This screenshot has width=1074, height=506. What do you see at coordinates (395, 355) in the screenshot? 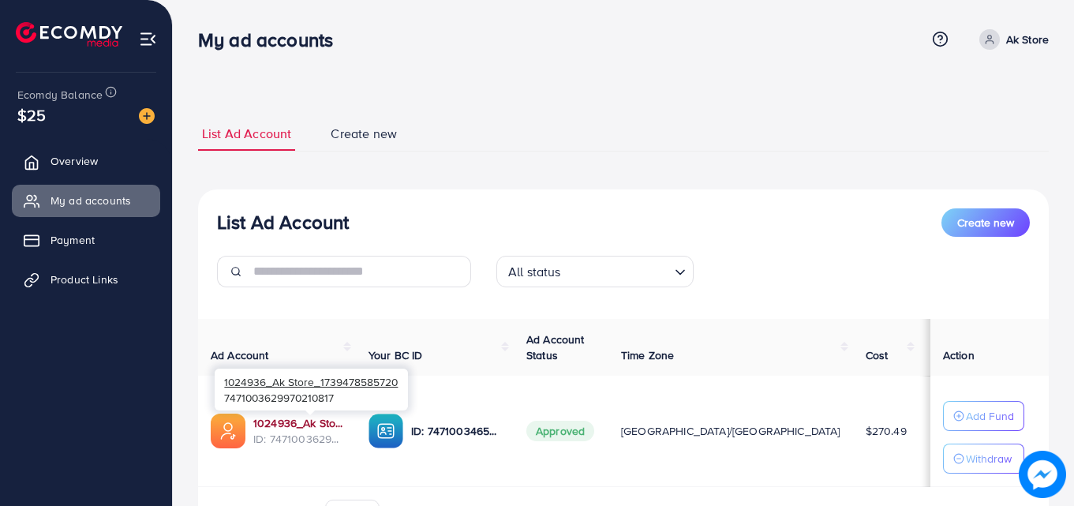
I see `span: Your BC ID` at bounding box center [395, 355].